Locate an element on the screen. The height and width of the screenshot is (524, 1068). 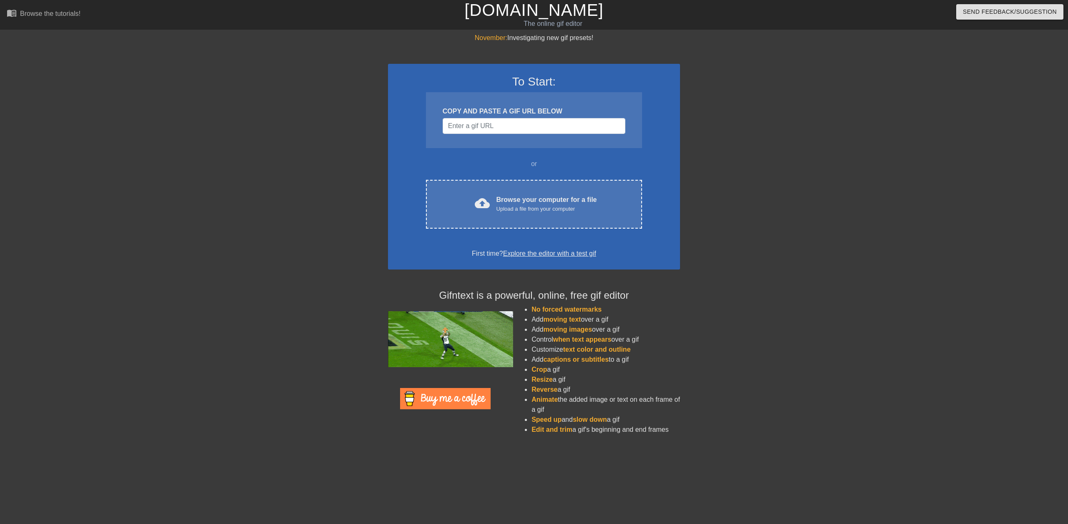
div: Upload a file from your computer is located at coordinates (546, 209).